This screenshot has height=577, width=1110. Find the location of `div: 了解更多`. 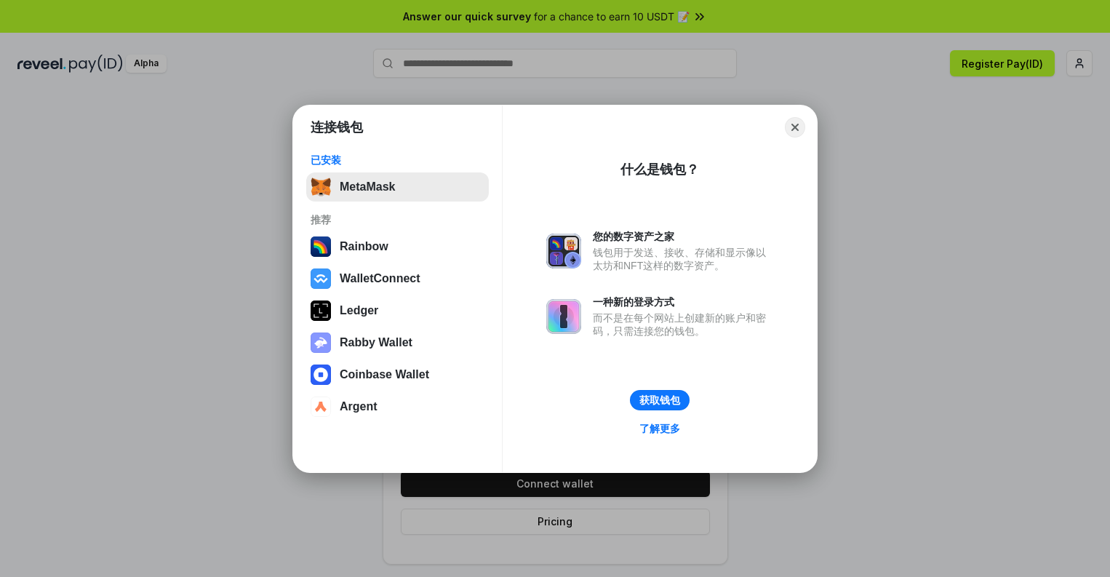

div: 了解更多 is located at coordinates (660, 428).